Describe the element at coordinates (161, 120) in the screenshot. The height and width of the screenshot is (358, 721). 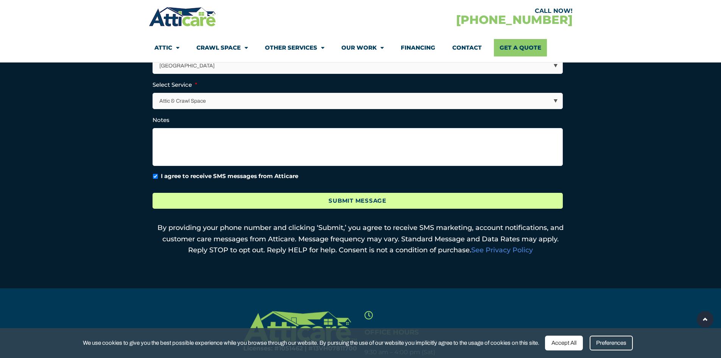
I see `label: Notes` at that location.